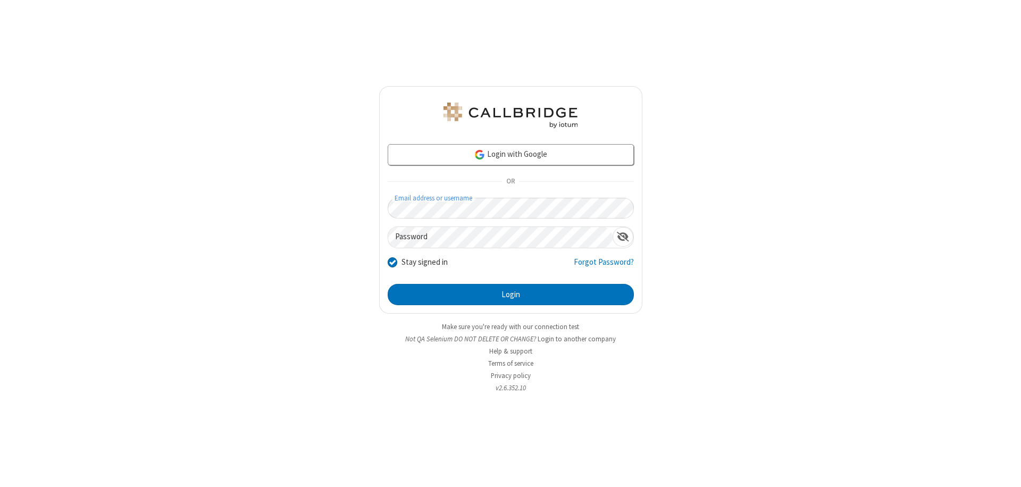 This screenshot has height=487, width=1021. I want to click on a: Login with Google, so click(511, 155).